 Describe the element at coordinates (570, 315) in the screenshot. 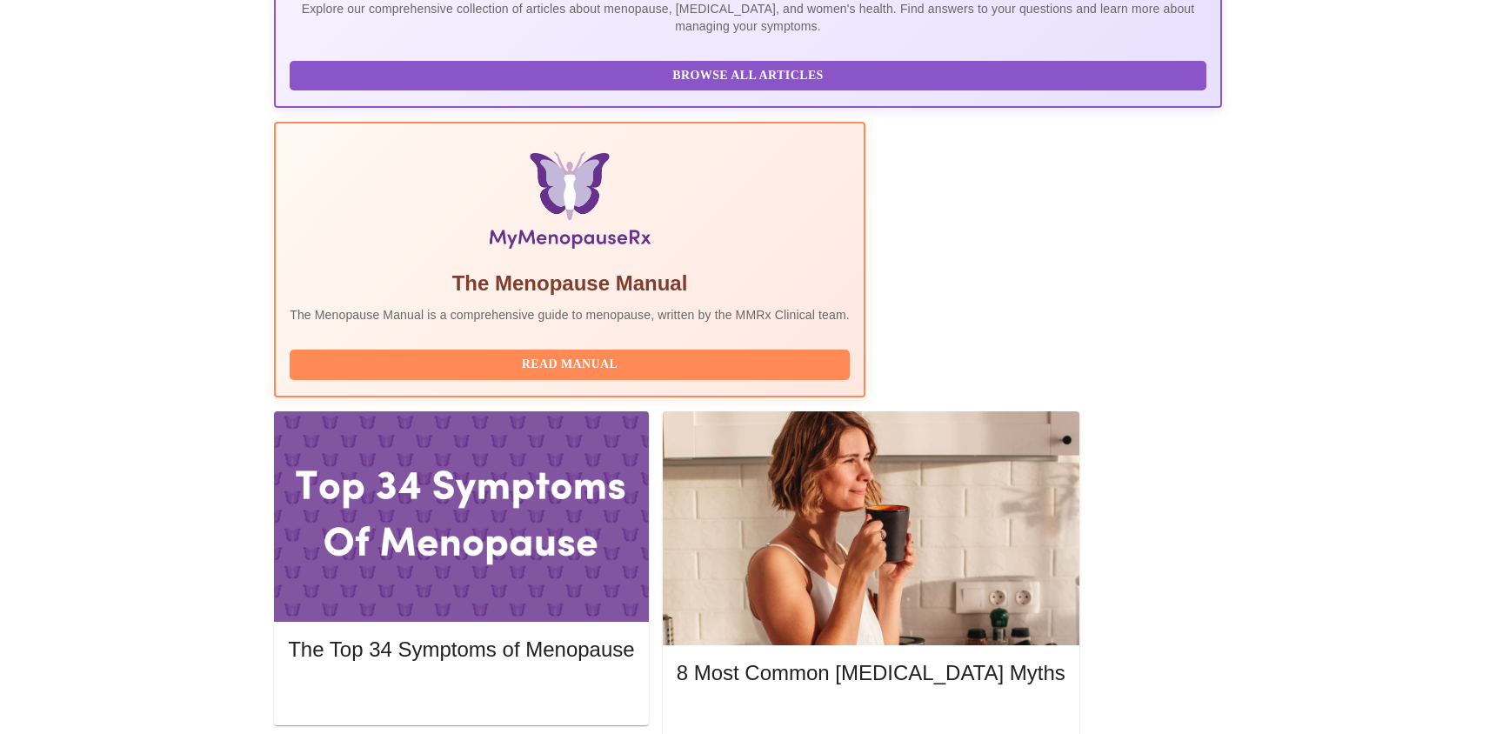

I see `p: The Menopause Manual is a comprehensive guide to menopause, written by the MMRx Clinical team.` at that location.